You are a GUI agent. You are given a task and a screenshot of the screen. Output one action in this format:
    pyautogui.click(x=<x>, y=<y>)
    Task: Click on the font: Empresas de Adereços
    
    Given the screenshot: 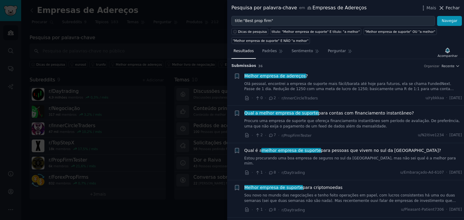 What is the action you would take?
    pyautogui.click(x=339, y=8)
    